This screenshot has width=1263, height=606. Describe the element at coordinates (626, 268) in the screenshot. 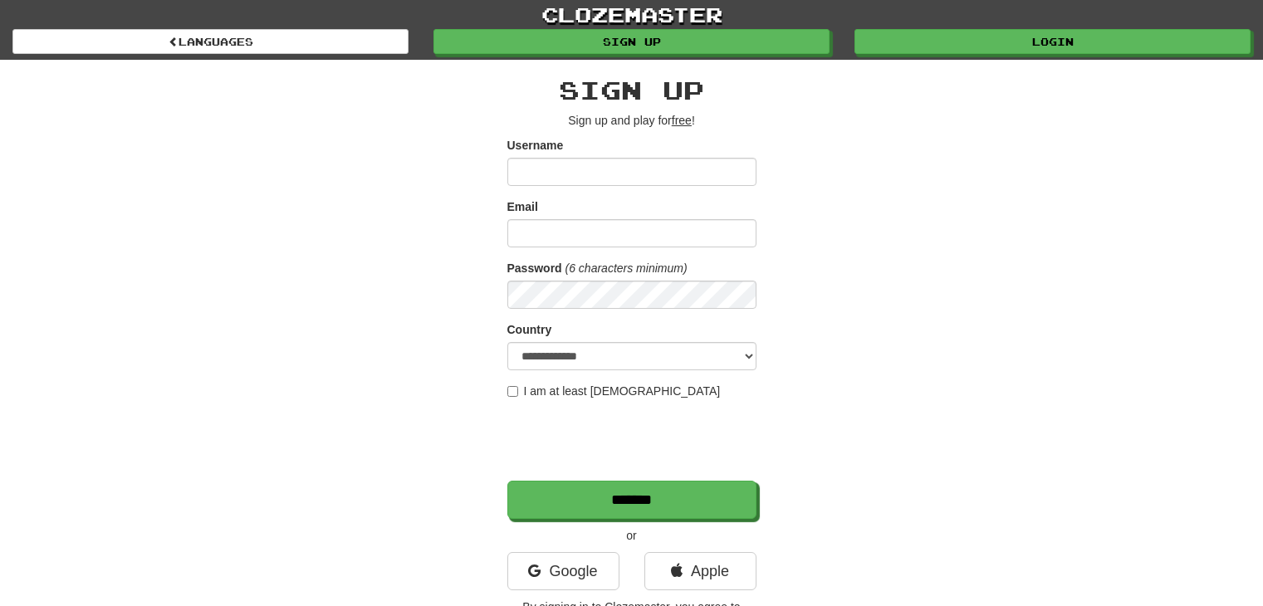

I see `em: (6 characters minimum)` at that location.